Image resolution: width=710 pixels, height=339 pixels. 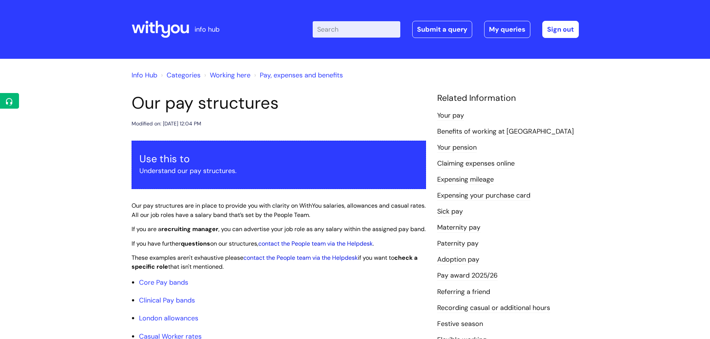 I want to click on span: If you have further on our structures, ., so click(x=253, y=244).